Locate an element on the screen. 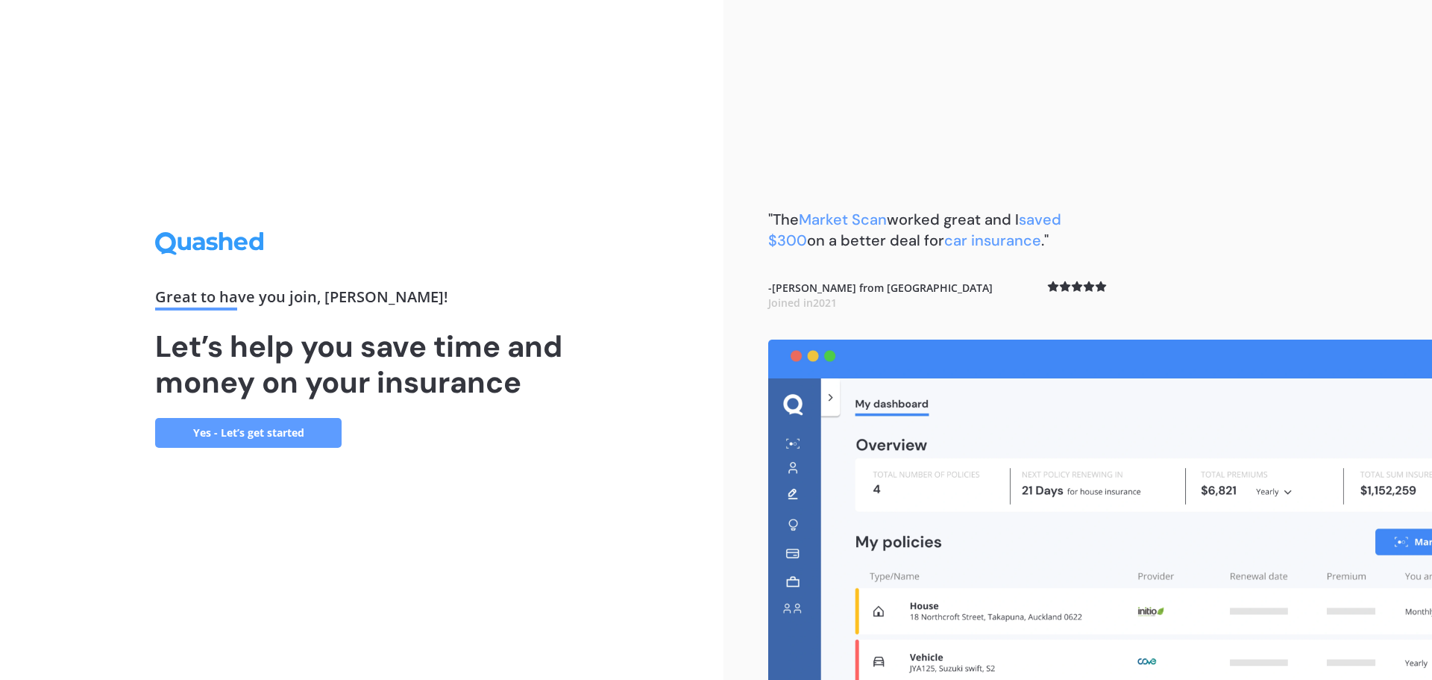 The height and width of the screenshot is (680, 1432). a: Yes - Let’s get started is located at coordinates (248, 433).